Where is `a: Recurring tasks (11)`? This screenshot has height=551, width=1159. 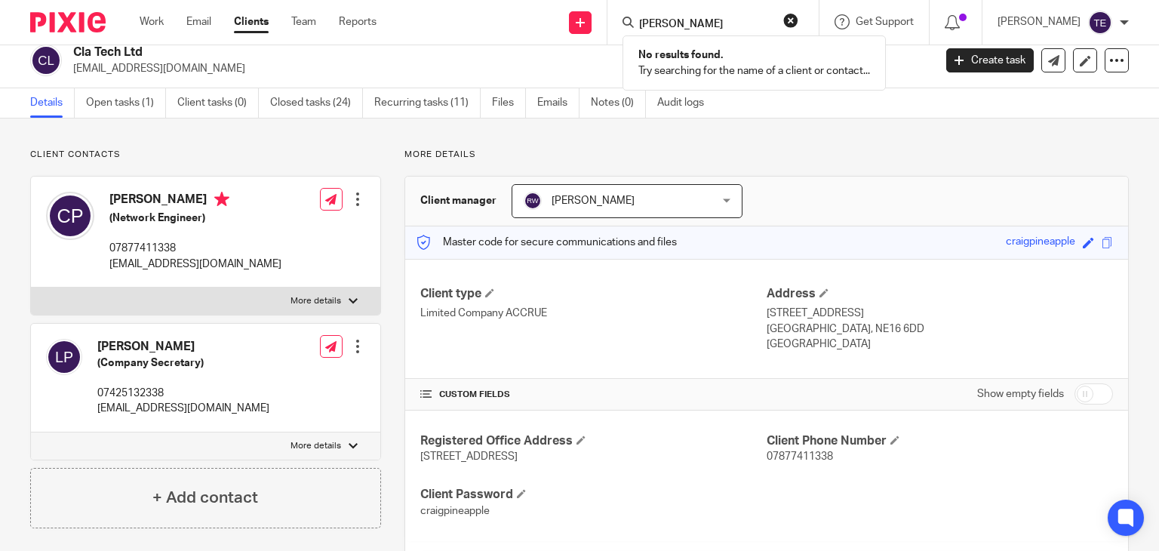 a: Recurring tasks (11) is located at coordinates (427, 103).